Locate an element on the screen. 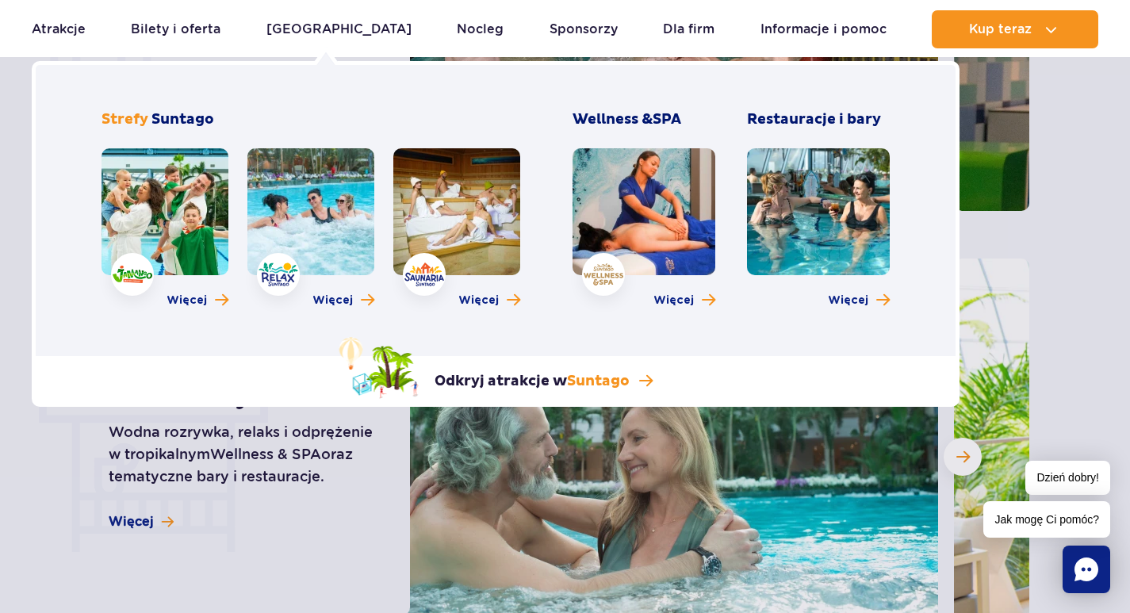 Image resolution: width=1130 pixels, height=613 pixels. p: Odkryj atrakcje w is located at coordinates (532, 381).